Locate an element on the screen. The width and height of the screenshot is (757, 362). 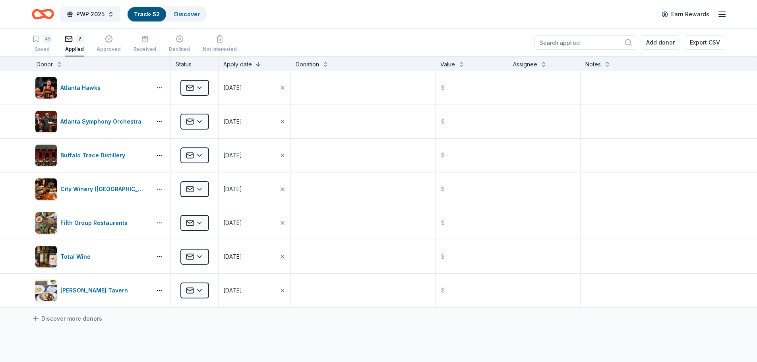
img: Image for Buffalo Trace Distillery is located at coordinates (46, 155).